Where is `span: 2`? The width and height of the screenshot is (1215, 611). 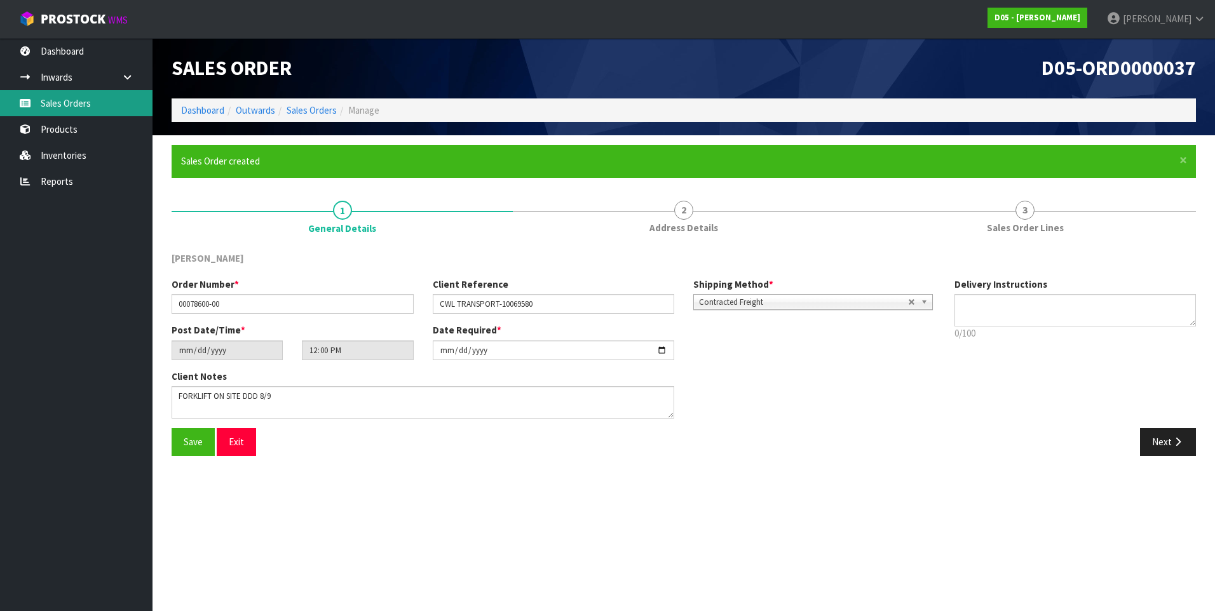 span: 2 is located at coordinates (684, 210).